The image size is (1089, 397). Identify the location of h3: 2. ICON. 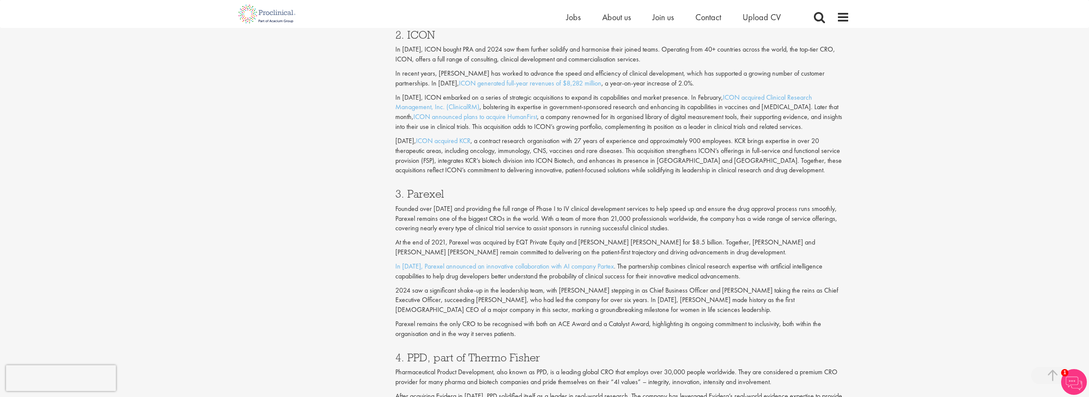
(623, 35).